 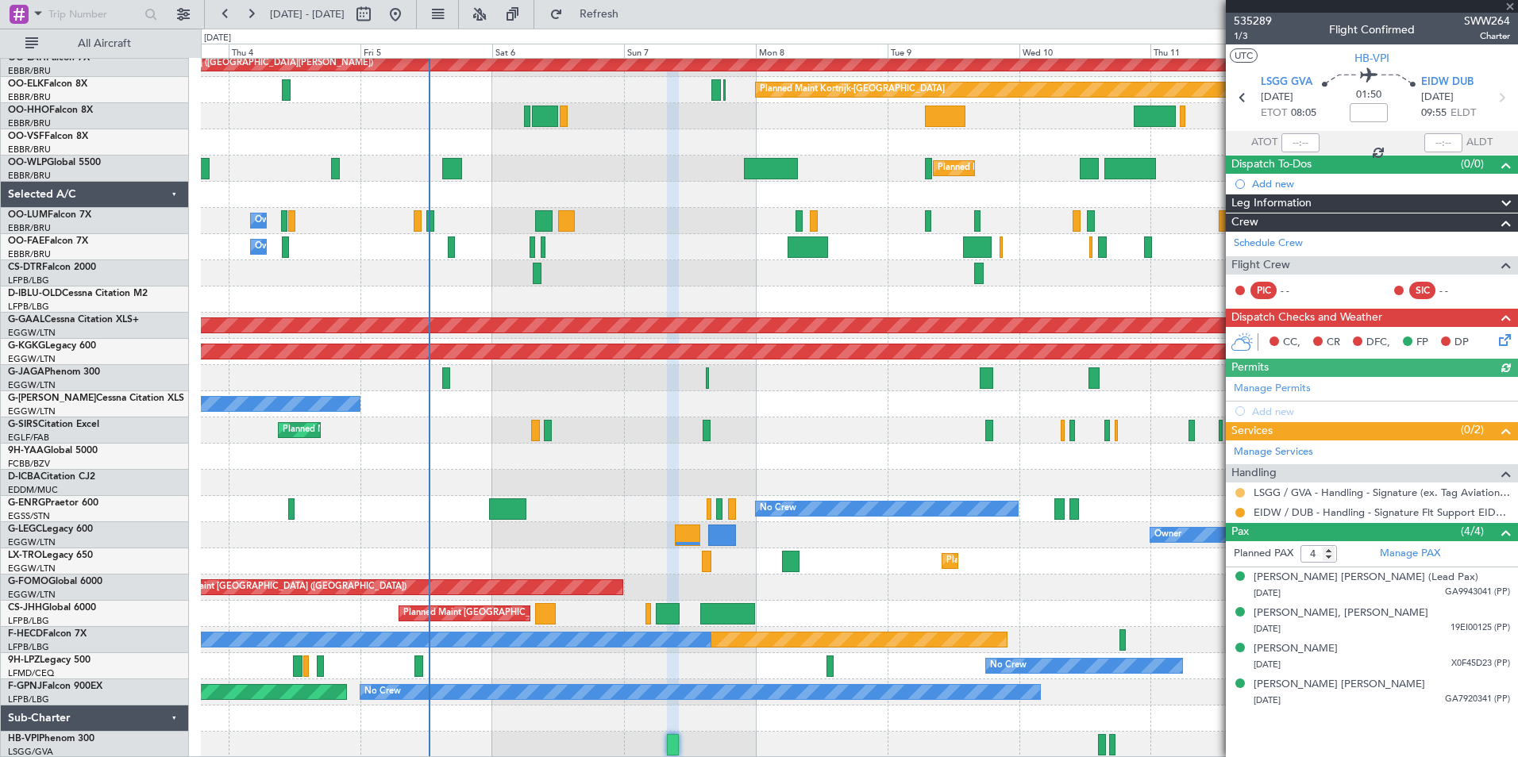 What do you see at coordinates (50, 110) in the screenshot?
I see `a: OO-HHOFalcon 8X` at bounding box center [50, 110].